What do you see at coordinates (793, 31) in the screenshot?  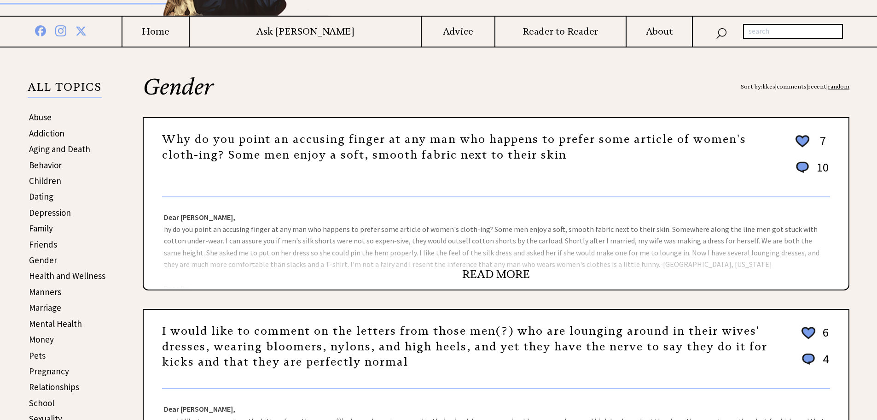 I see `input: search` at bounding box center [793, 31].